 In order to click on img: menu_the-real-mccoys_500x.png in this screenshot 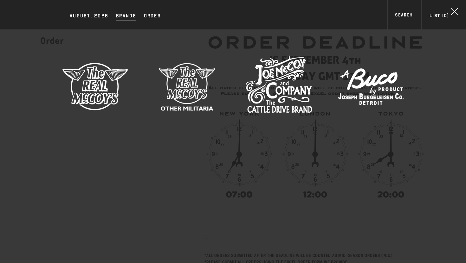, I will do `click(95, 86)`.